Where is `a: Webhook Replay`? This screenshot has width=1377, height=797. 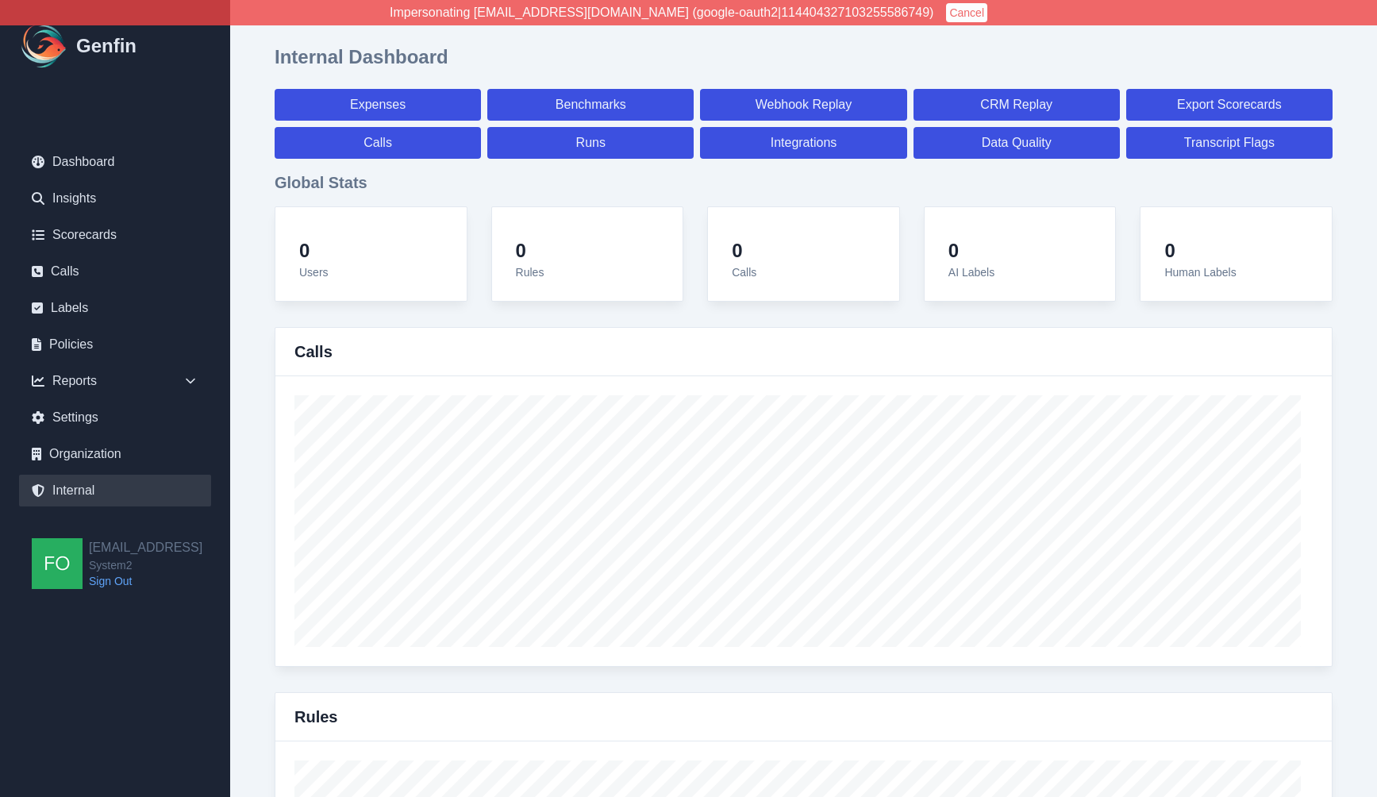 a: Webhook Replay is located at coordinates (803, 105).